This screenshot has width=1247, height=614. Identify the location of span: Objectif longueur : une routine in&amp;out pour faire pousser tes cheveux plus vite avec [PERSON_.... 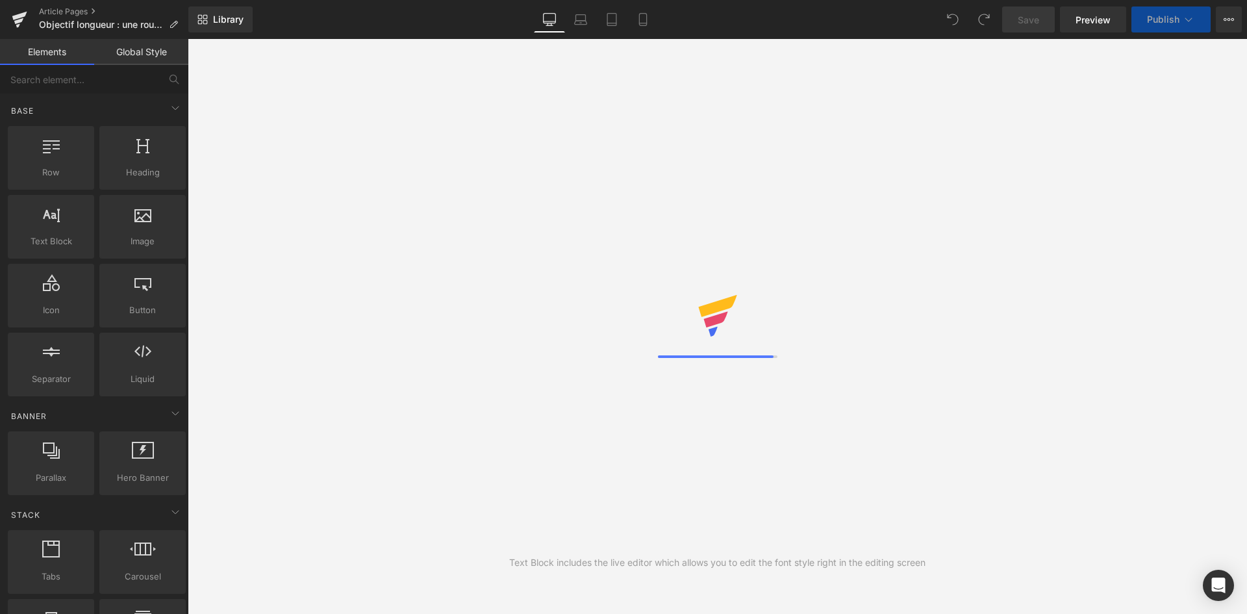
(101, 25).